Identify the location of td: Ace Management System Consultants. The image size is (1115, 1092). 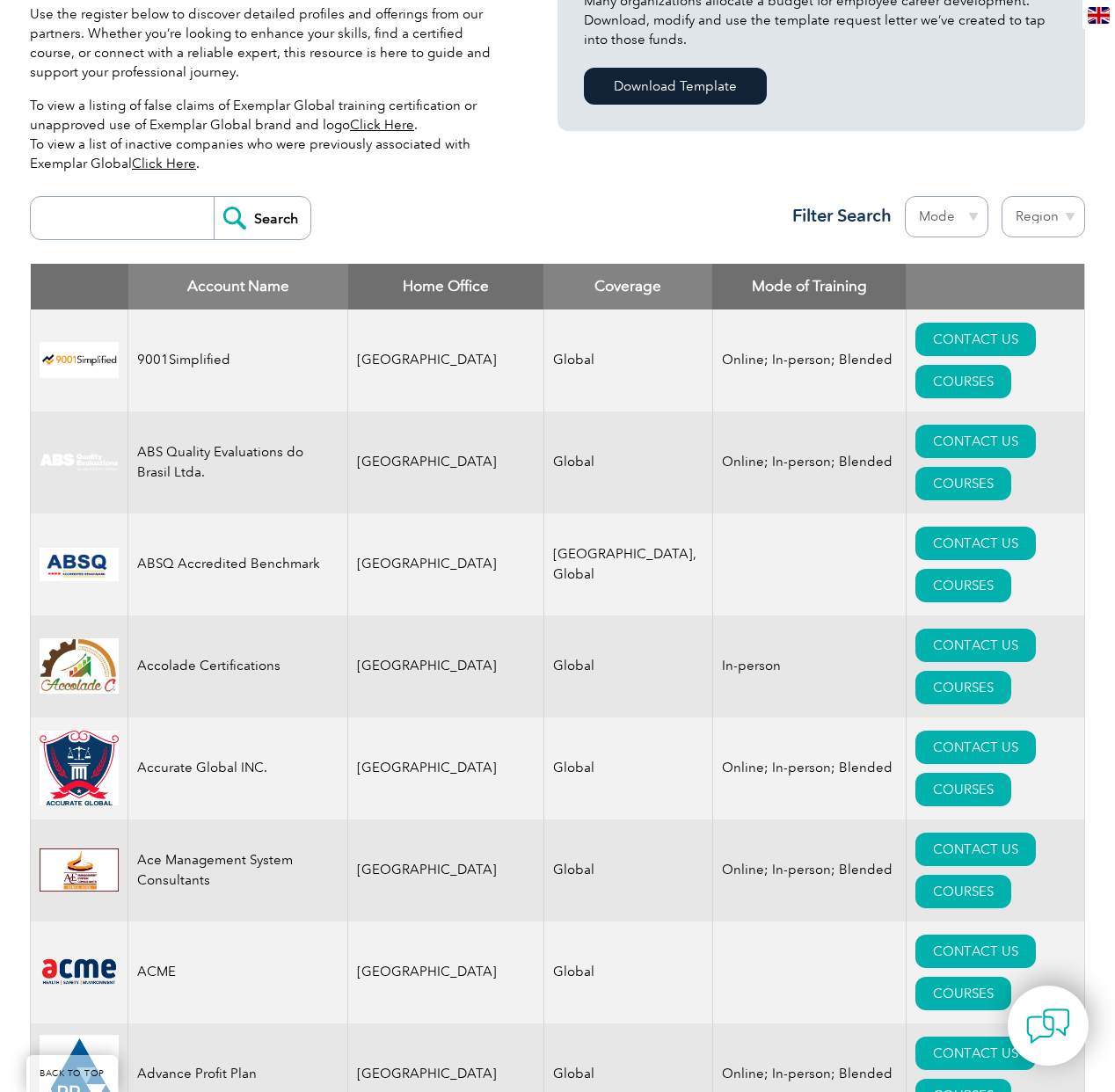
(239, 871).